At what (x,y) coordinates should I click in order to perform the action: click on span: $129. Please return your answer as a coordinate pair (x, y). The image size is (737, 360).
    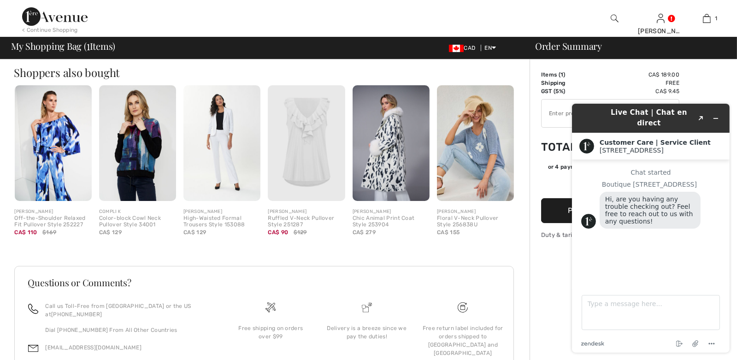
    Looking at the image, I should click on (300, 232).